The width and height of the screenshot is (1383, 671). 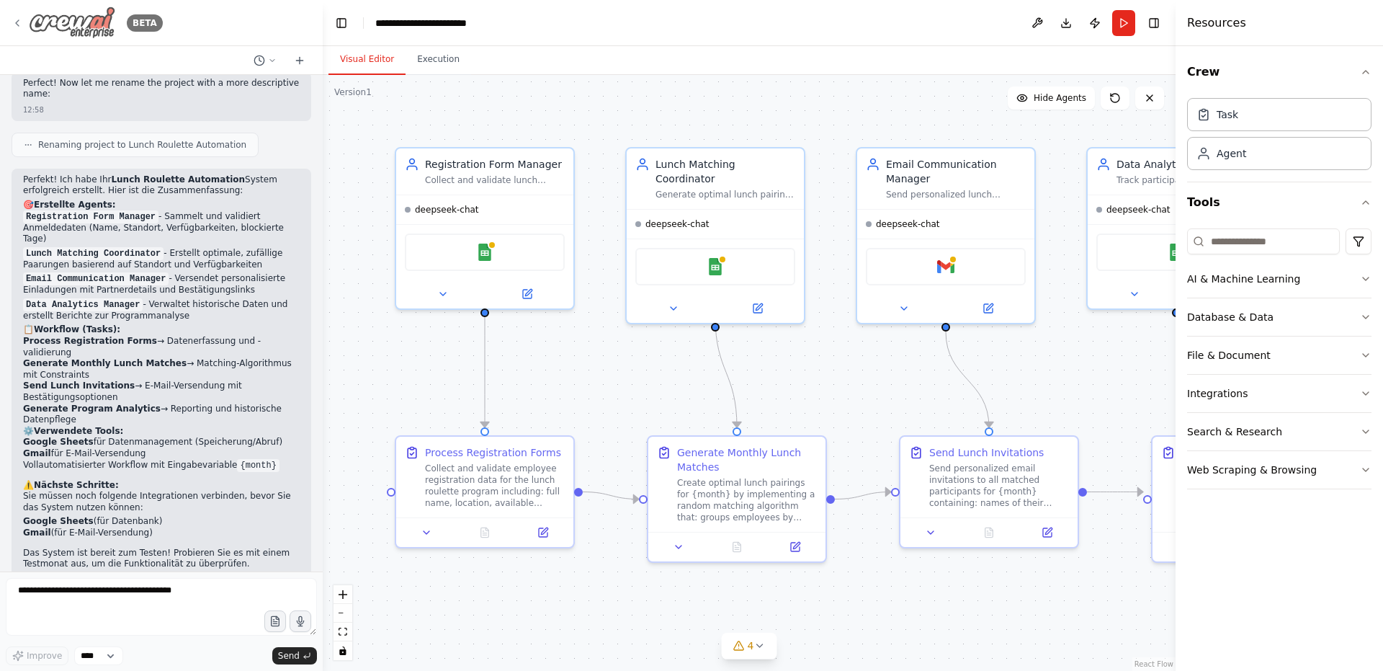 What do you see at coordinates (161, 89) in the screenshot?
I see `p: Perfect! Now let me rename the project with a more descriptive name:` at bounding box center [161, 89].